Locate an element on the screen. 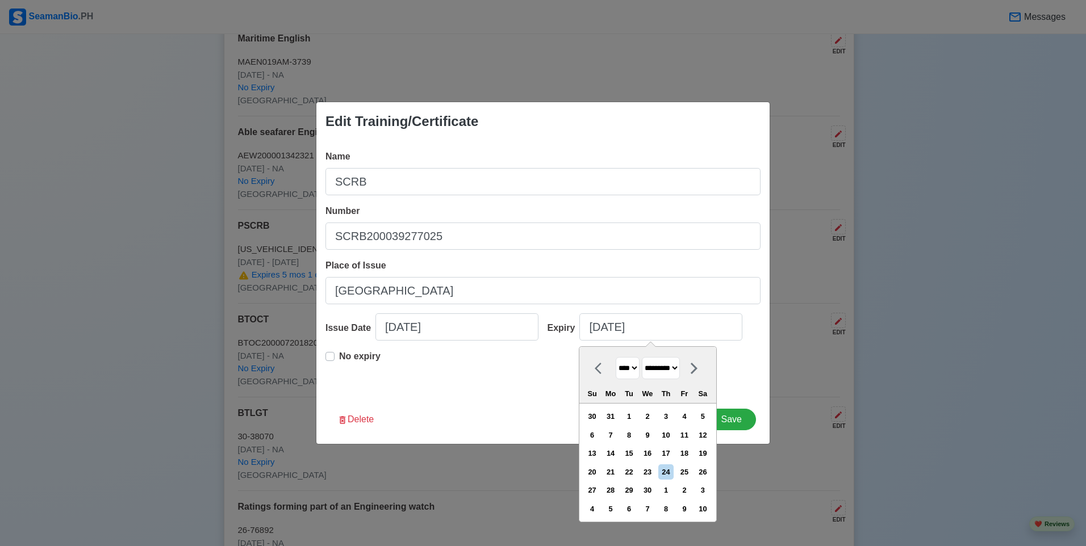 This screenshot has width=1086, height=546. div: Choose Thursday, October 8th, 2026 is located at coordinates (666, 509).